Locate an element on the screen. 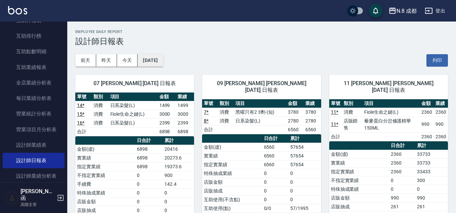 This screenshot has height=213, width=456. td: 特殊抽成業績 is located at coordinates (359, 189).